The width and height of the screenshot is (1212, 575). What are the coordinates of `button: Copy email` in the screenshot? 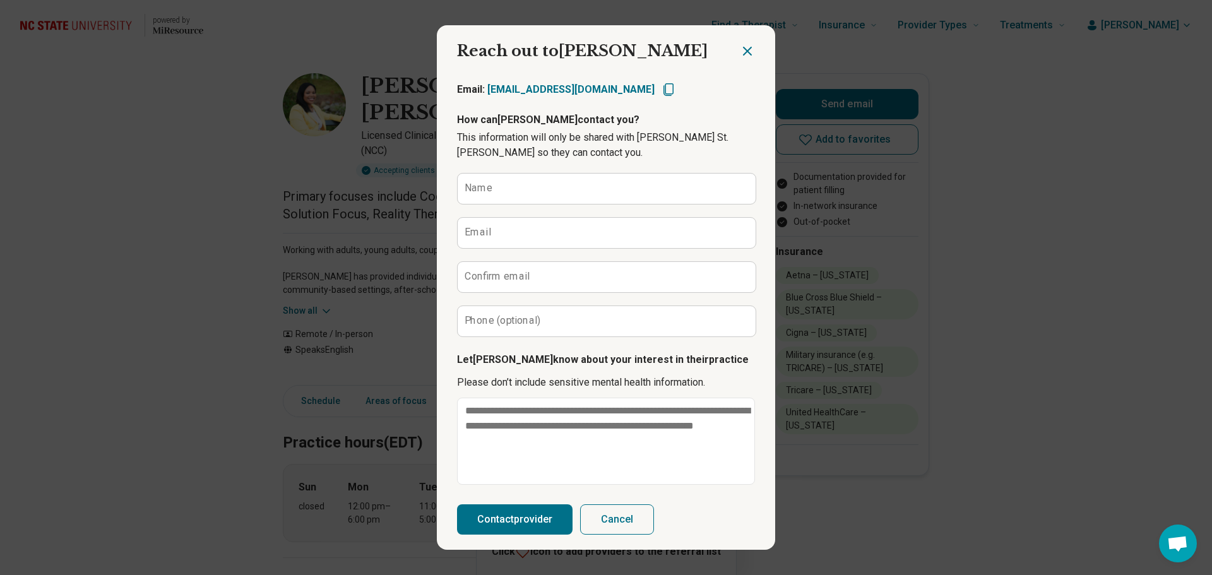 It's located at (668, 90).